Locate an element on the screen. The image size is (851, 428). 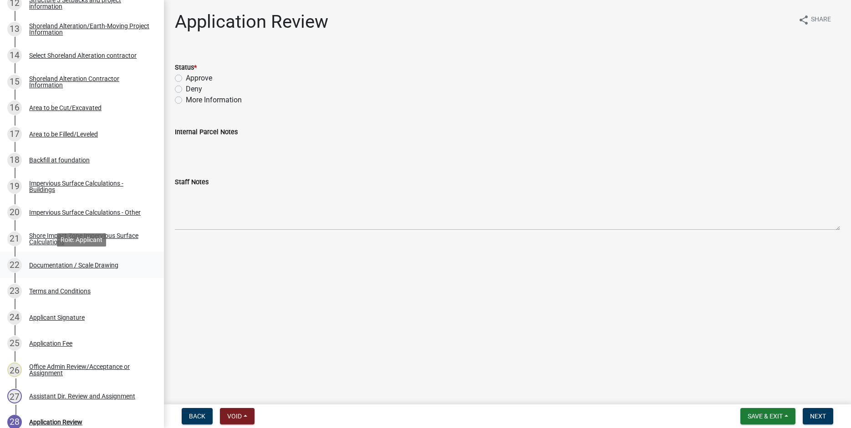
div: Shoreland Alteration/Earth-Moving Project Information is located at coordinates (89, 29).